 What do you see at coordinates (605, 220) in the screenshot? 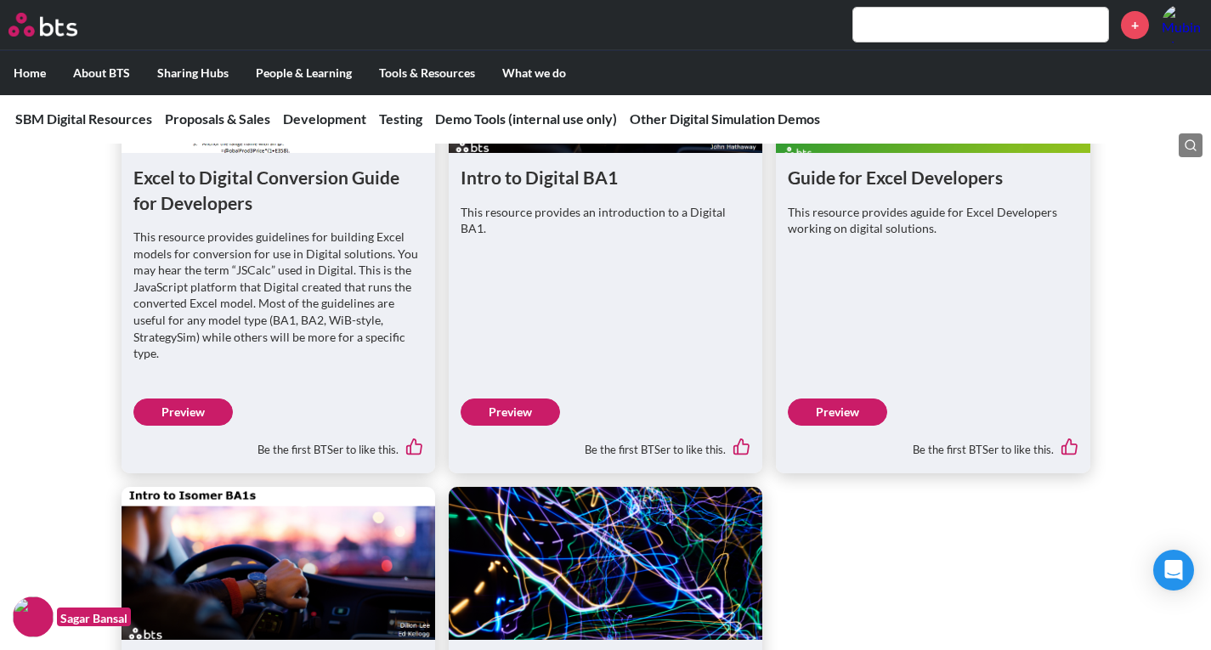
I see `p: This resource provides an introduction to a Digital BA1.` at bounding box center [605, 220].